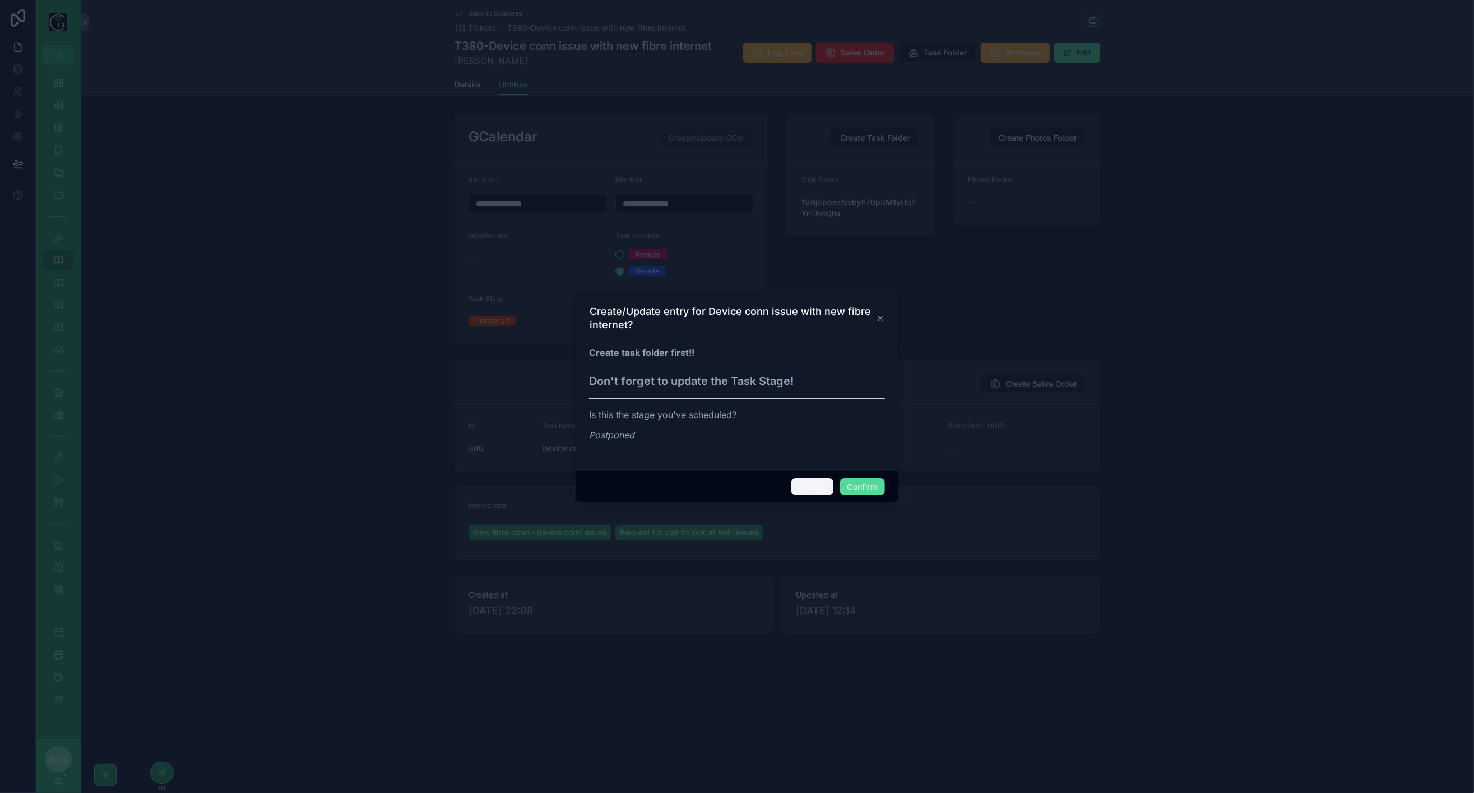 This screenshot has width=1474, height=793. What do you see at coordinates (737, 381) in the screenshot?
I see `h3: Don't forget to update the Task Stage!` at bounding box center [737, 381].